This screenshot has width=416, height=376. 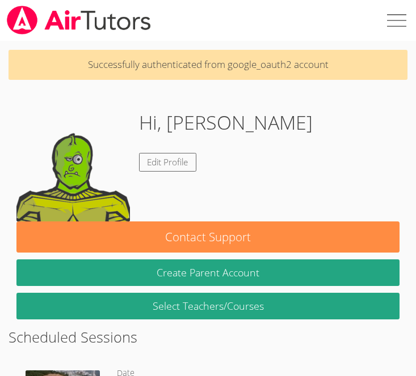 I want to click on img: default.png, so click(x=73, y=165).